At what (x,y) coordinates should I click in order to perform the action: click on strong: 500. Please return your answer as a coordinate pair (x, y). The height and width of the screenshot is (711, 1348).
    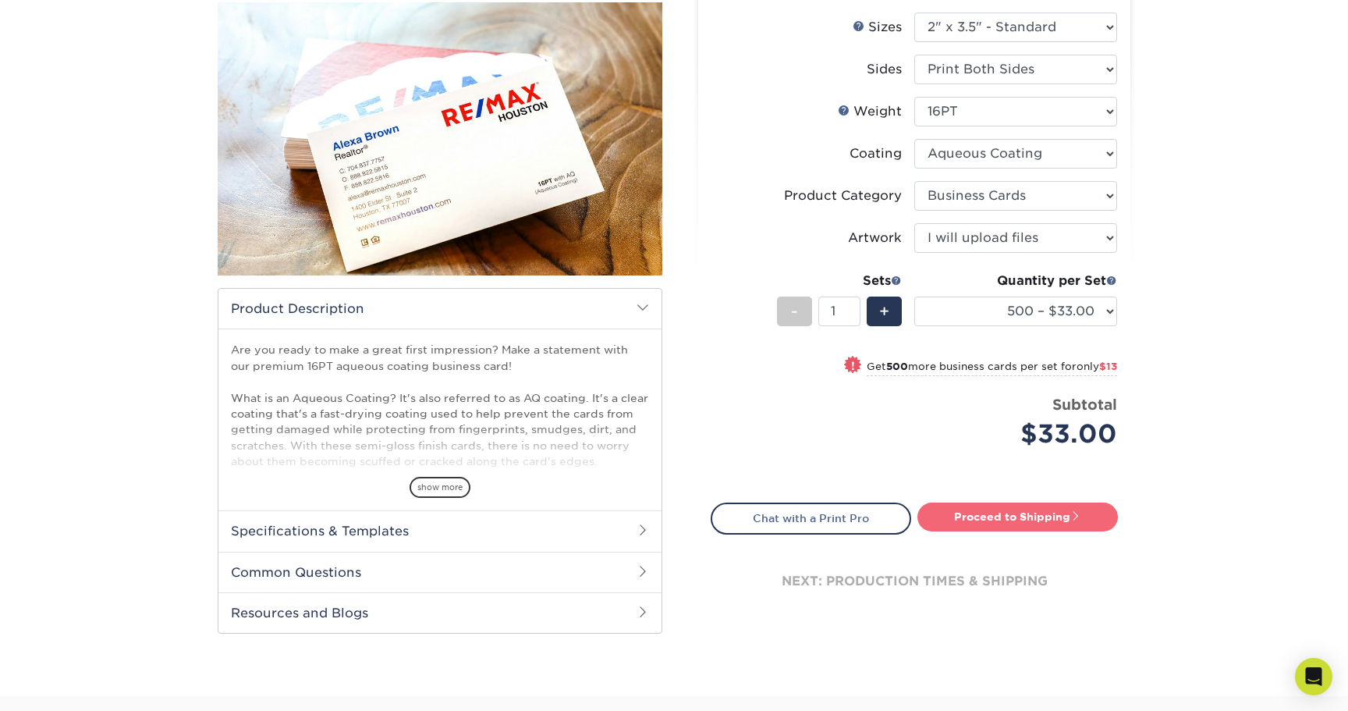
    Looking at the image, I should click on (897, 366).